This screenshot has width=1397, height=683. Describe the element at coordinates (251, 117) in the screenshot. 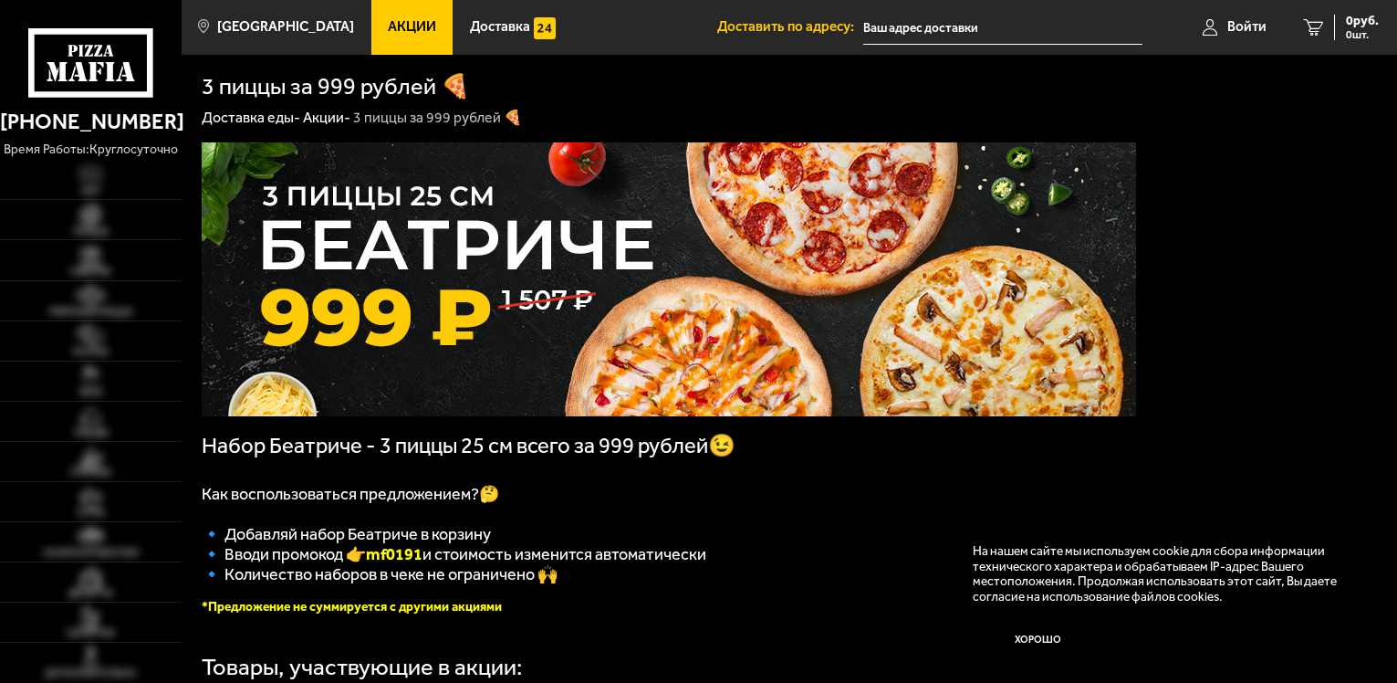

I see `a: Доставка еды-` at that location.